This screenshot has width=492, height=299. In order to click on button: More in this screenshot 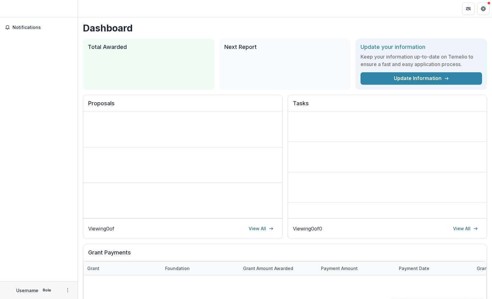, I will do `click(68, 291)`.